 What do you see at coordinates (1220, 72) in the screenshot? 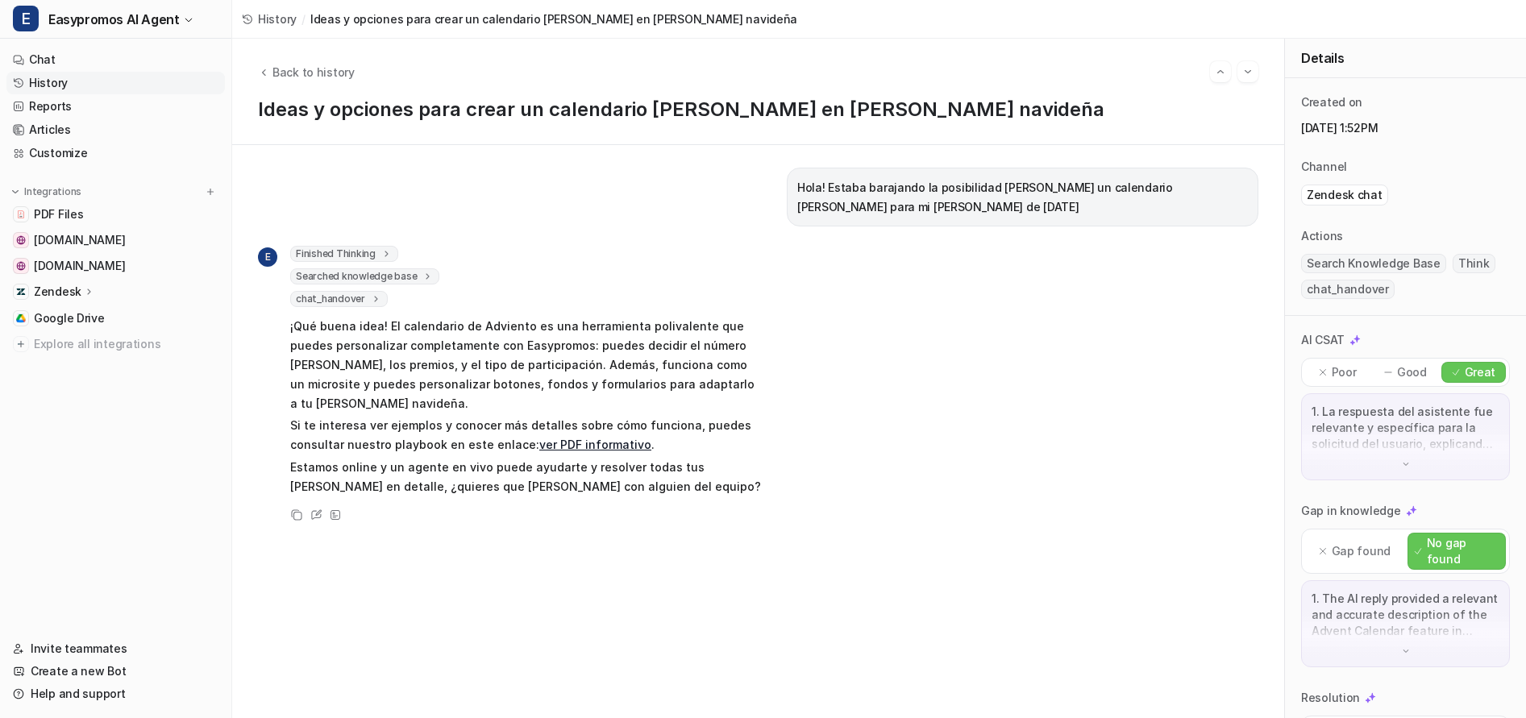
I see `button: Go to previous session` at bounding box center [1220, 72].